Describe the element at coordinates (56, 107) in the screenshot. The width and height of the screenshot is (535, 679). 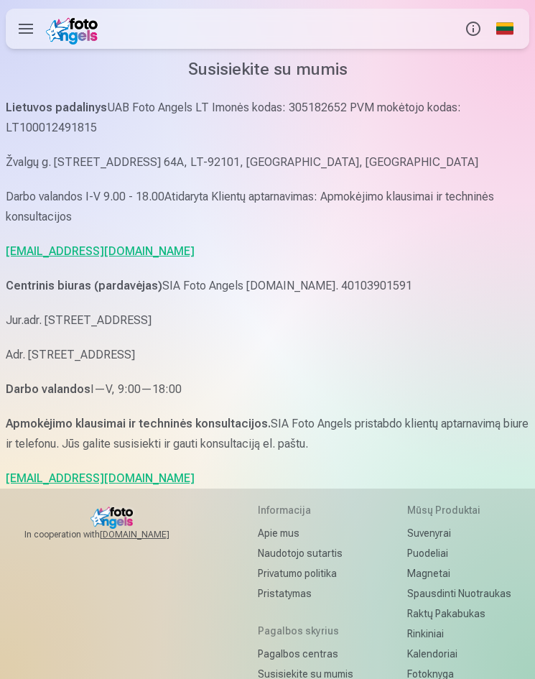
I see `strong: Lietuvos padalinys` at that location.